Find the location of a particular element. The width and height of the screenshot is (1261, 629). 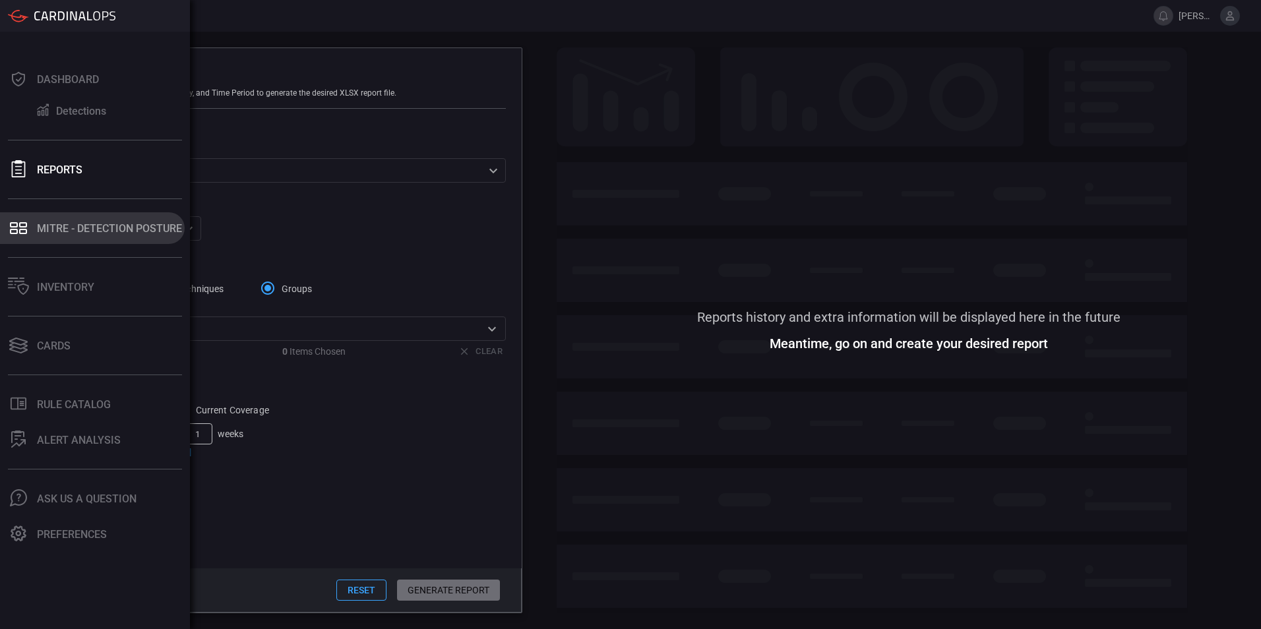

div: Meantime, go on and create your desired report is located at coordinates (909, 344).